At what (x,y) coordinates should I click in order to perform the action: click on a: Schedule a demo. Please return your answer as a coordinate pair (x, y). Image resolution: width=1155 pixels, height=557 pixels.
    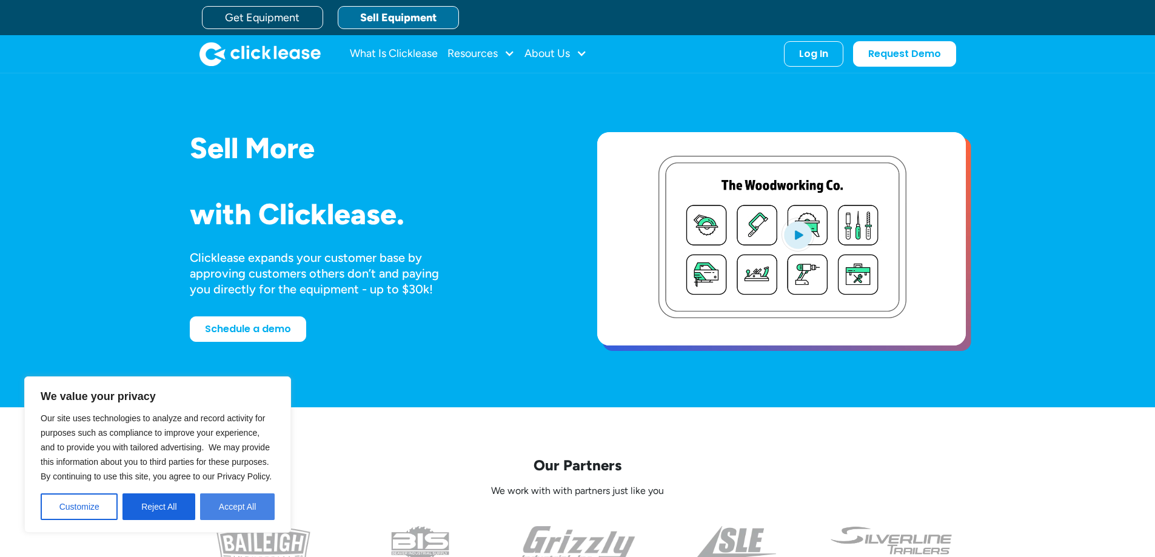
    Looking at the image, I should click on (248, 329).